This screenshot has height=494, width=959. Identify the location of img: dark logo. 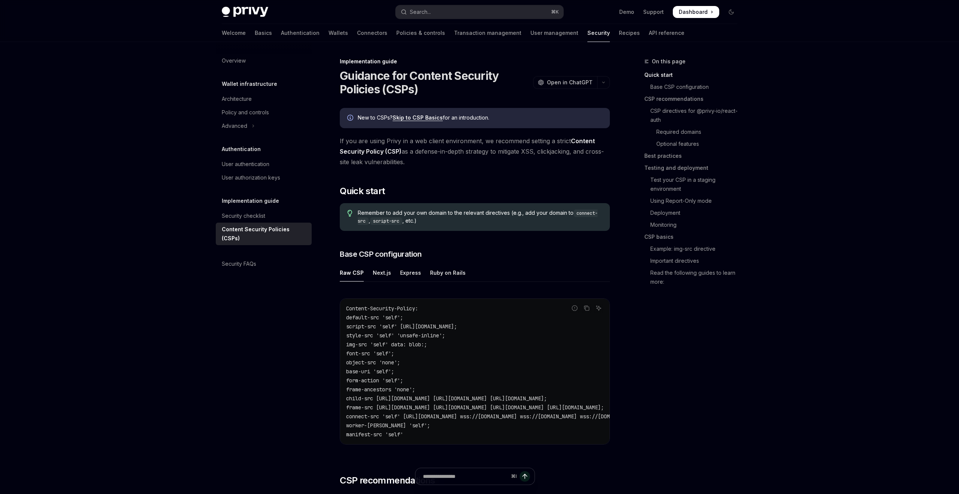
(245, 12).